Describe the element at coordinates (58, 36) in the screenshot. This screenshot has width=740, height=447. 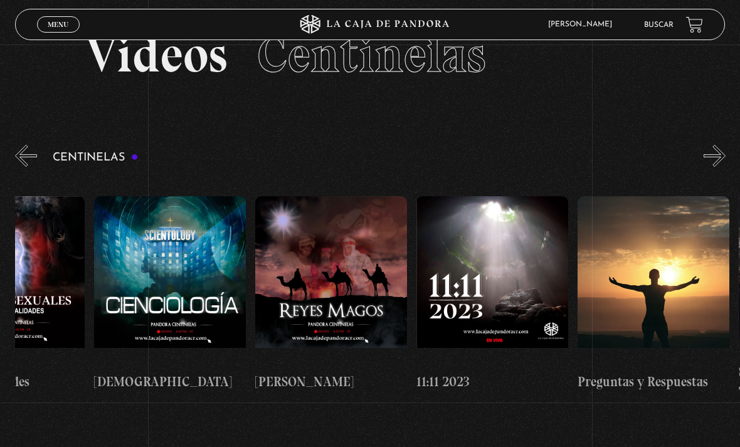
I see `span: Cerrar` at that location.